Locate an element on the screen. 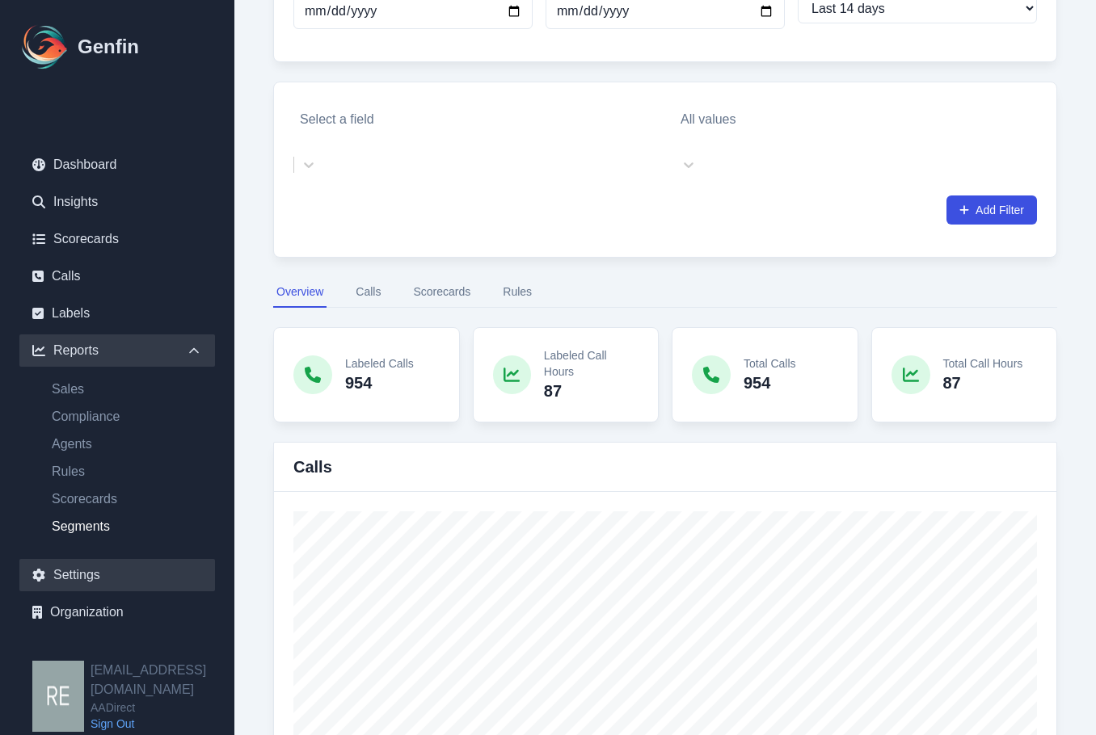  a: Sales is located at coordinates (127, 389).